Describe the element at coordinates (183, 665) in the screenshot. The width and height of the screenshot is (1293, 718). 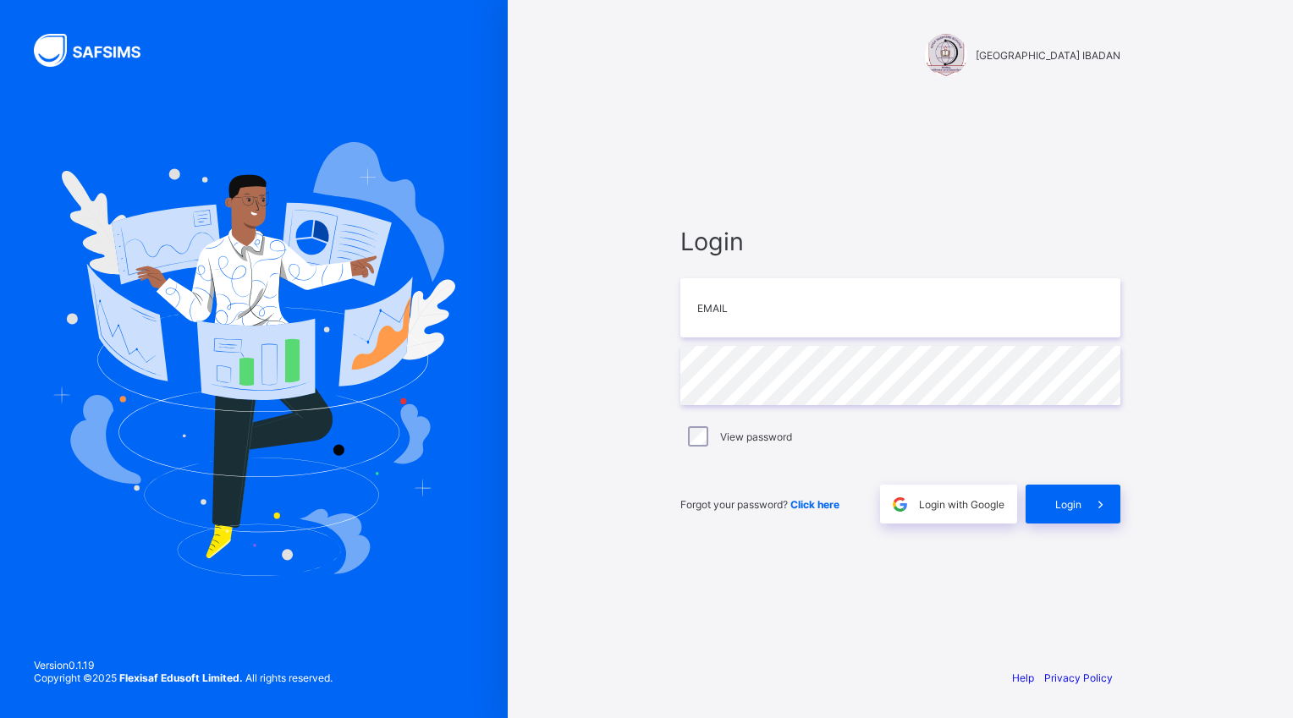
I see `span: Version 0.1.19` at that location.